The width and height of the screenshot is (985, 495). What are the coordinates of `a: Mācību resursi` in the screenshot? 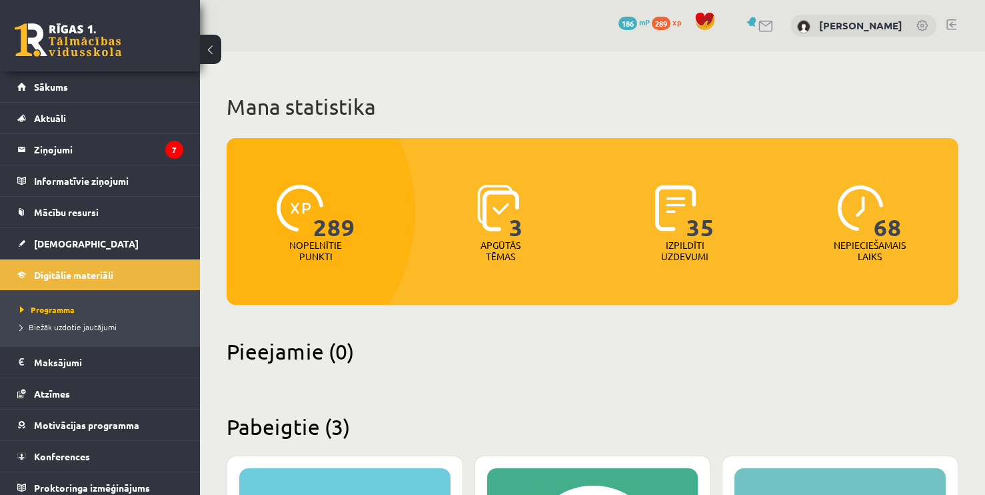 It's located at (100, 212).